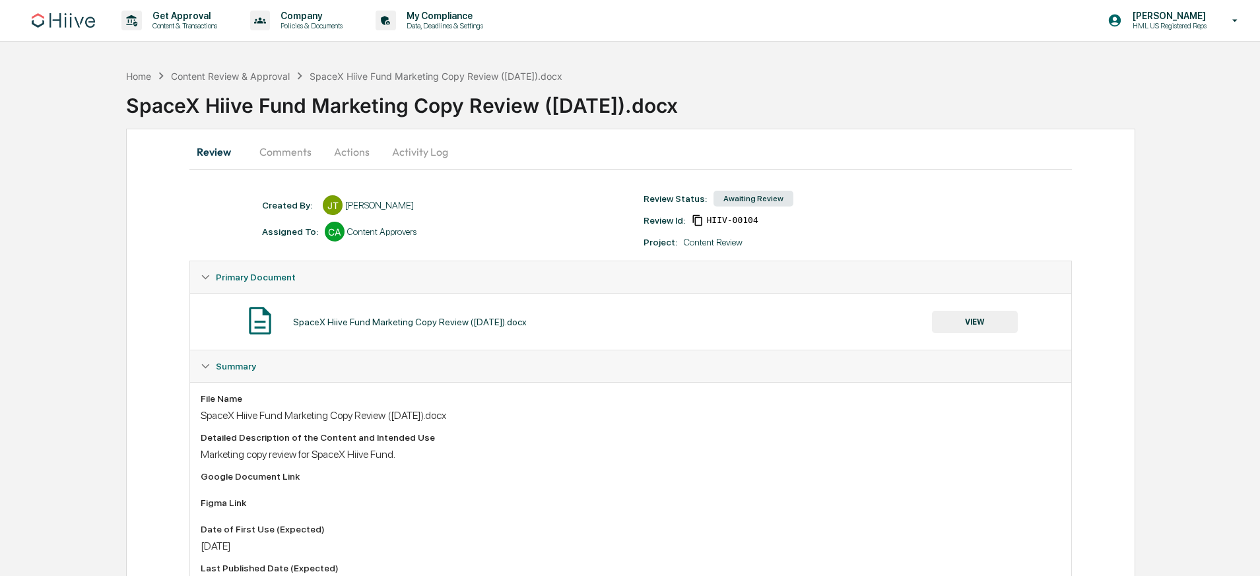 This screenshot has width=1260, height=576. What do you see at coordinates (236, 366) in the screenshot?
I see `span: Summary` at bounding box center [236, 366].